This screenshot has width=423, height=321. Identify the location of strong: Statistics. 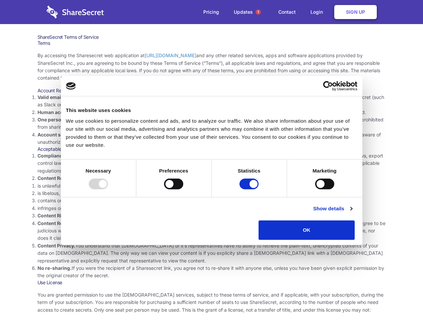
(249, 171).